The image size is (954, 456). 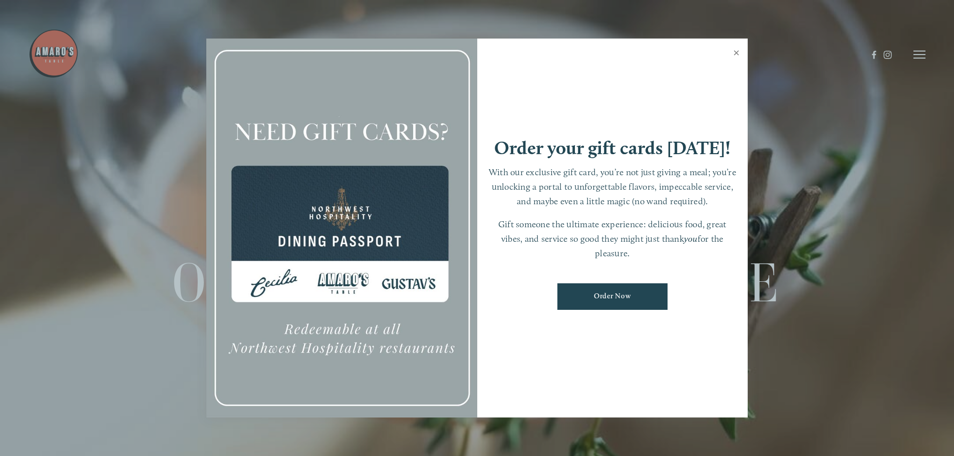 What do you see at coordinates (612, 296) in the screenshot?
I see `a: Order Now` at bounding box center [612, 296].